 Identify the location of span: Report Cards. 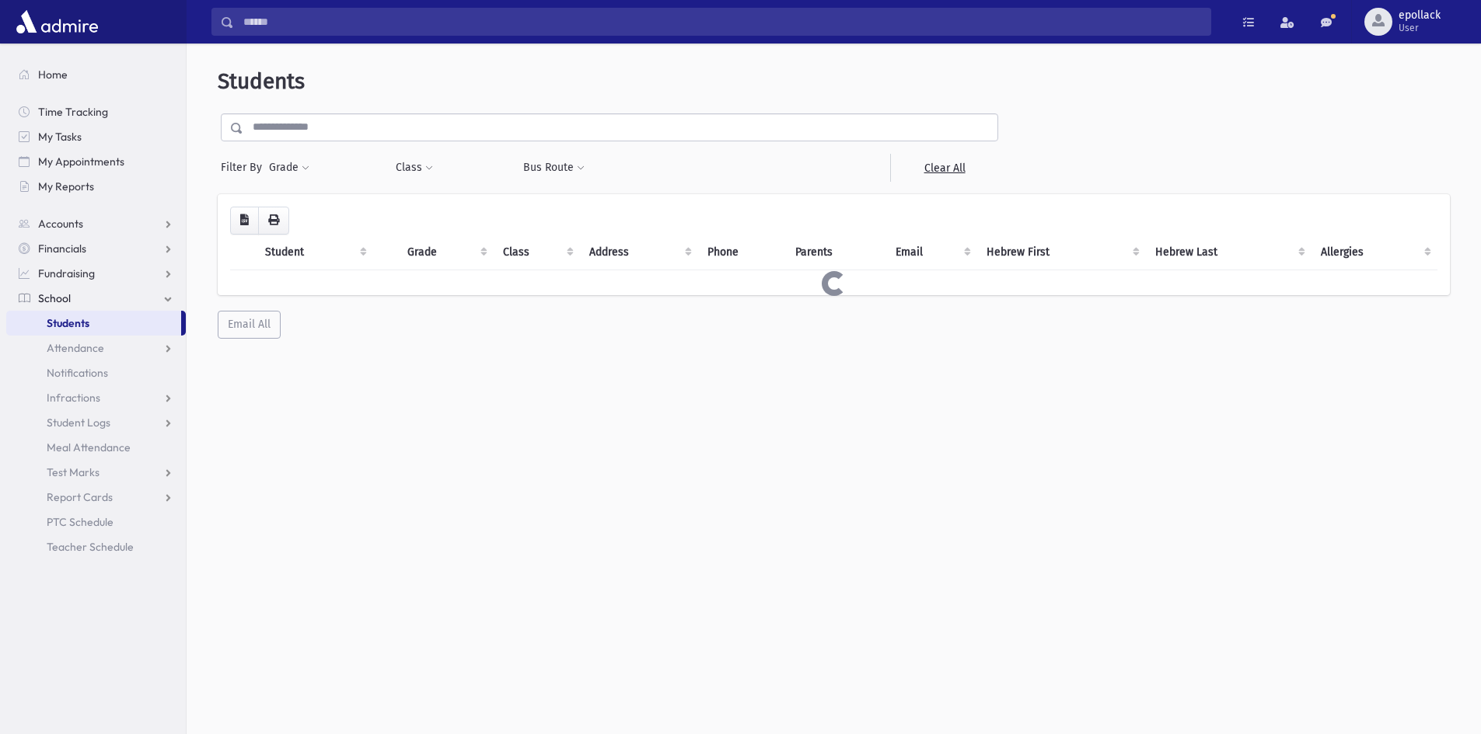
(79, 497).